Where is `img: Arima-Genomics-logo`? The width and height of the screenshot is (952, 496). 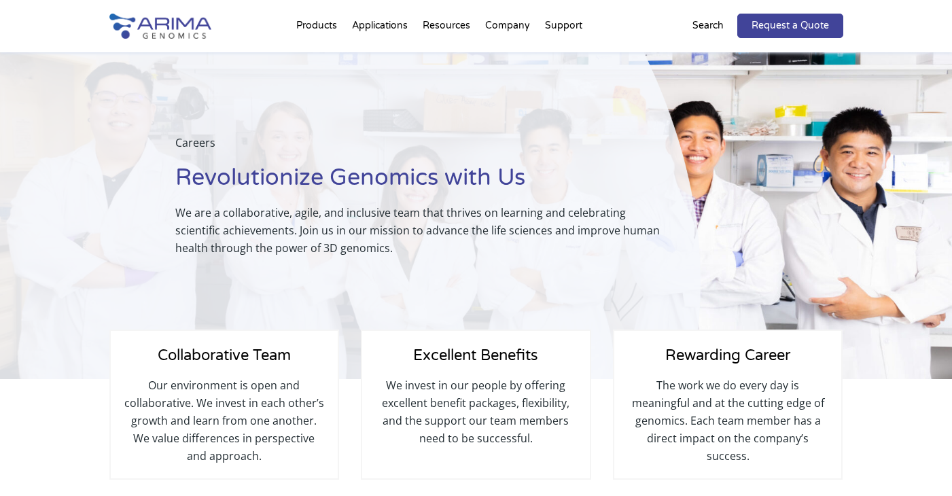 img: Arima-Genomics-logo is located at coordinates (160, 26).